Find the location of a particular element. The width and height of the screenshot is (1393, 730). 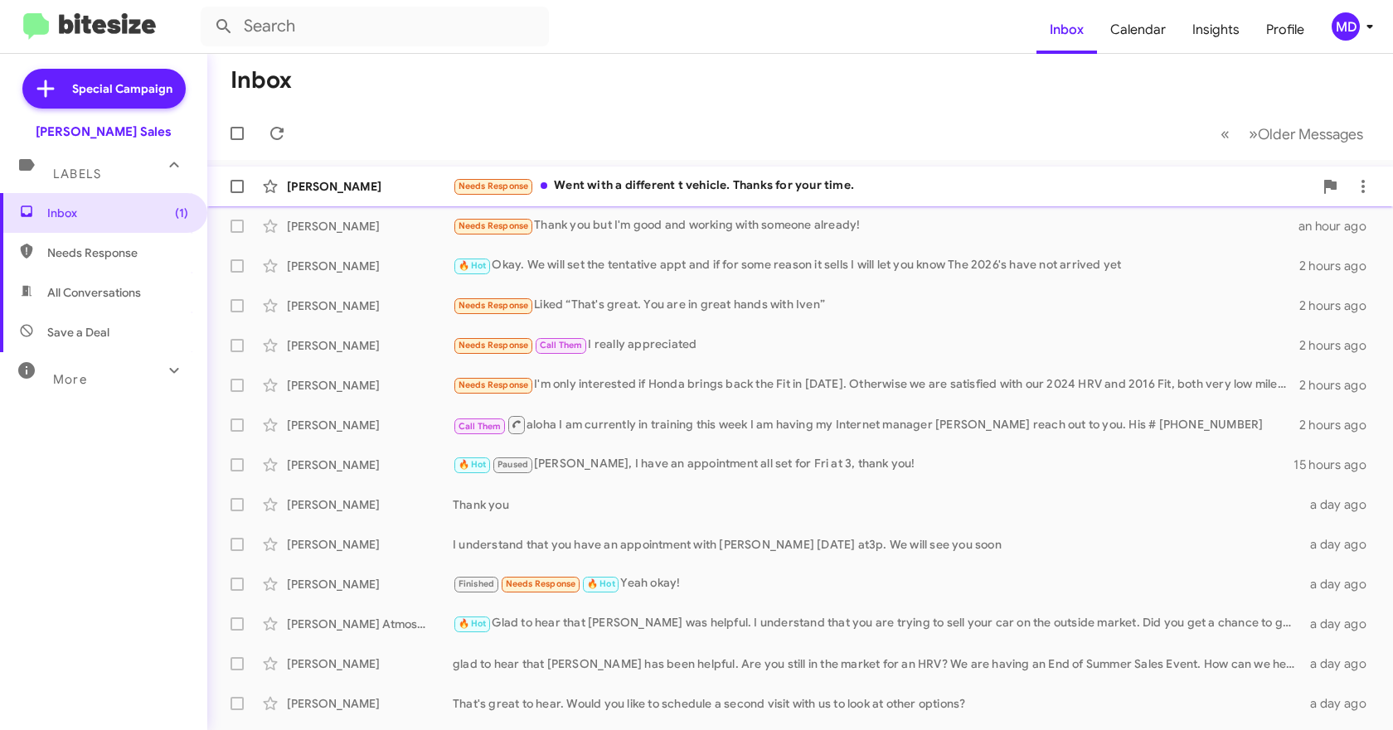

a: Inbox is located at coordinates (1066, 30).